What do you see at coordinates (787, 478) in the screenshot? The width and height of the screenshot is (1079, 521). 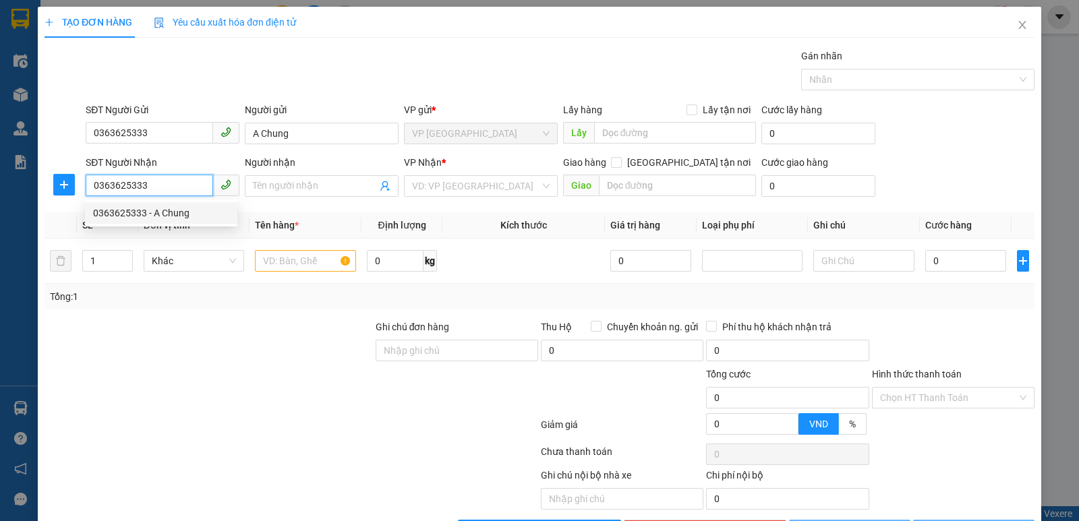 I see `div: Chi phí nội bộ` at bounding box center [787, 478].